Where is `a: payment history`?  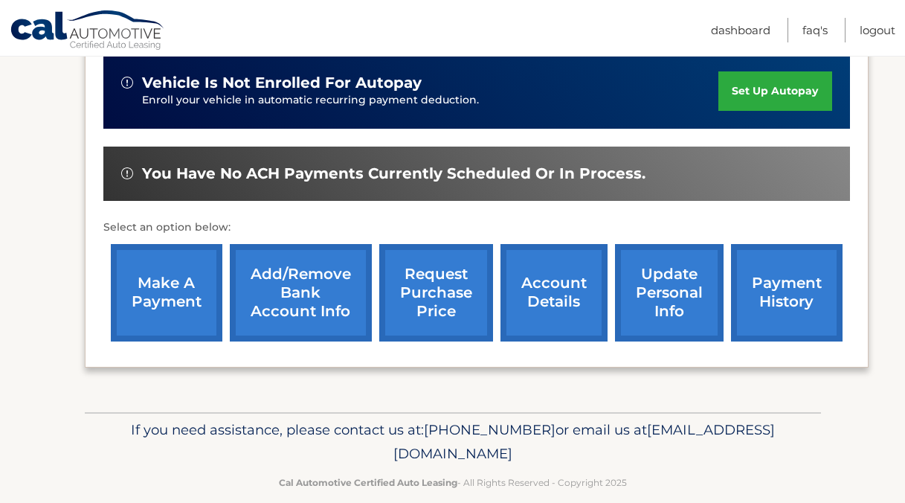 a: payment history is located at coordinates (787, 292).